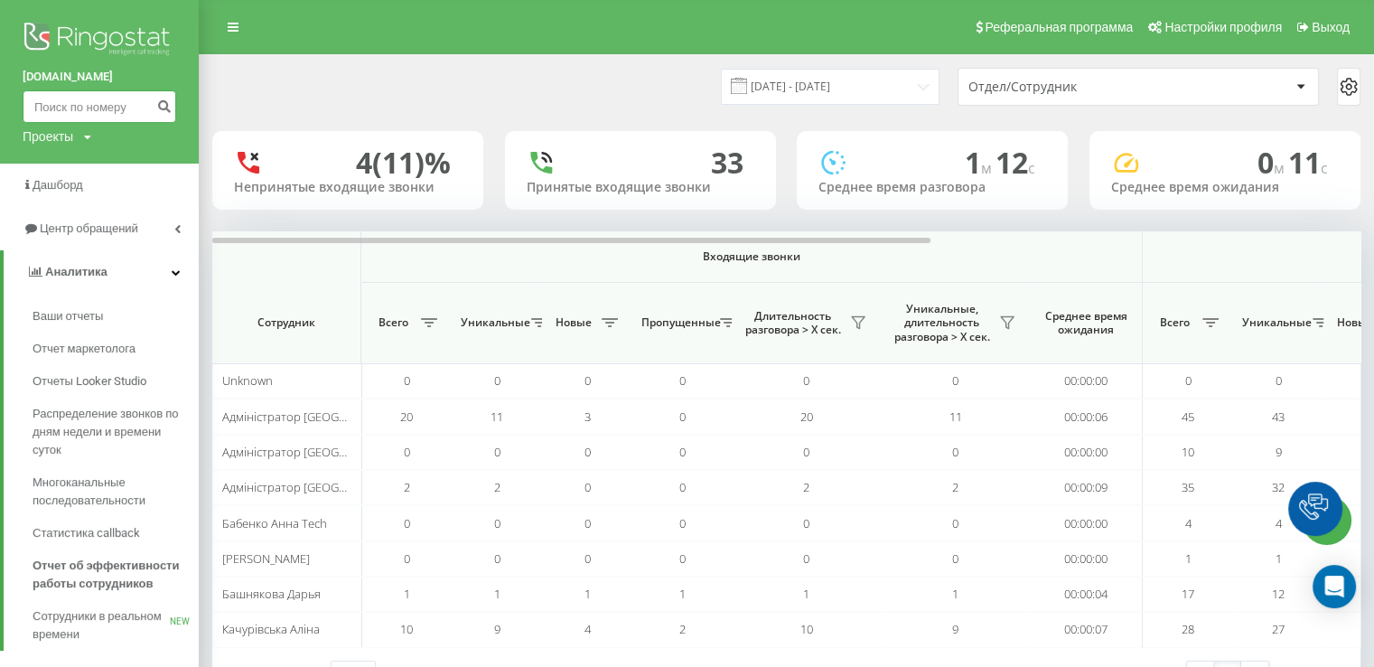 The height and width of the screenshot is (667, 1374). I want to click on span: 28, so click(1188, 629).